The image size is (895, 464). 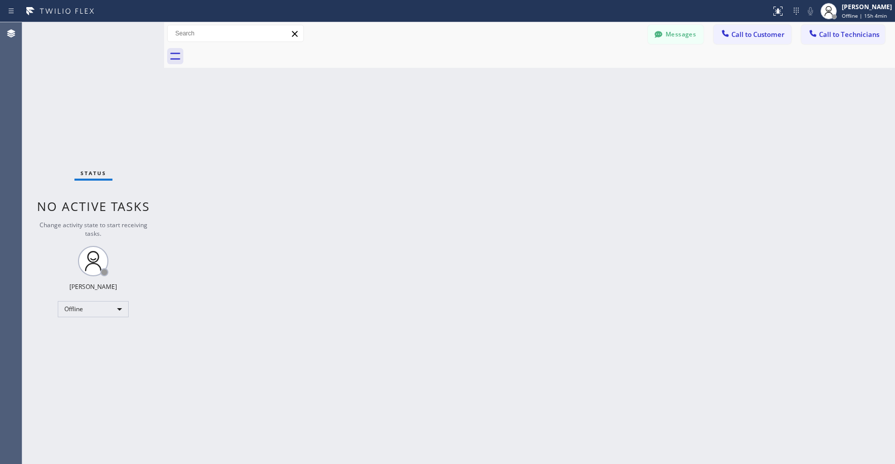 What do you see at coordinates (93, 229) in the screenshot?
I see `span: Change activity state to start receiving tasks.` at bounding box center [93, 229].